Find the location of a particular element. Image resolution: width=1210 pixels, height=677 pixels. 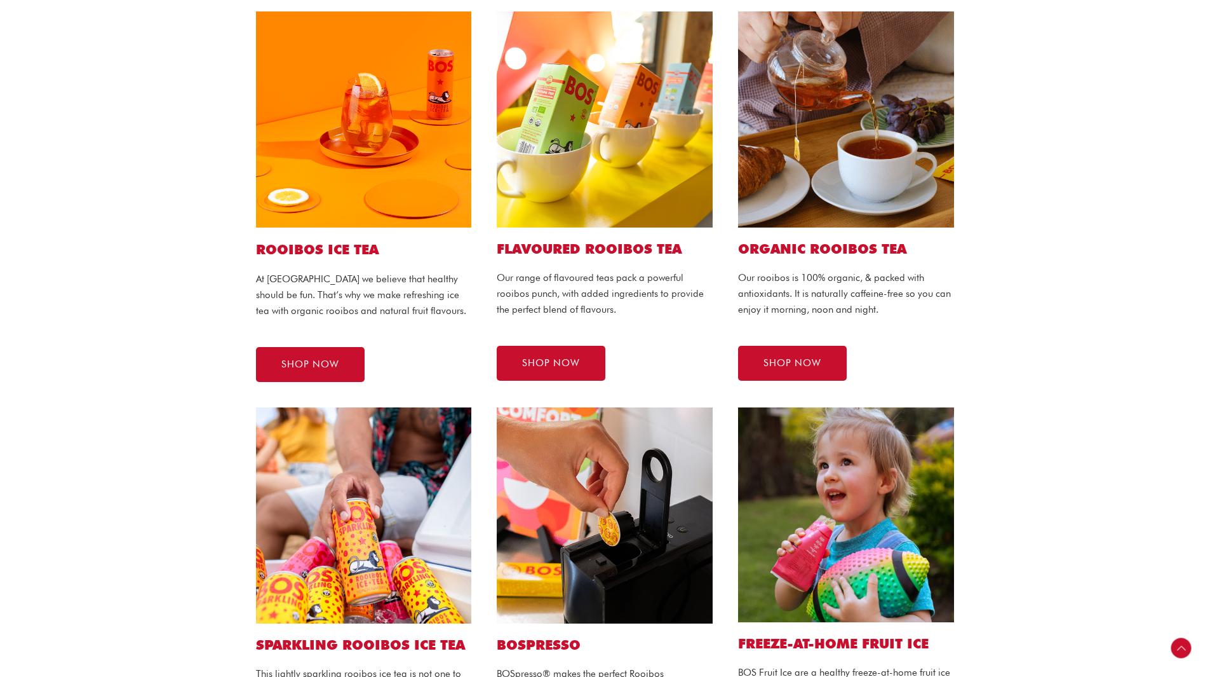

p: Our range of flavoured teas pack a powerful rooibos punch, with added ingredients to provide the ... is located at coordinates (605, 294).